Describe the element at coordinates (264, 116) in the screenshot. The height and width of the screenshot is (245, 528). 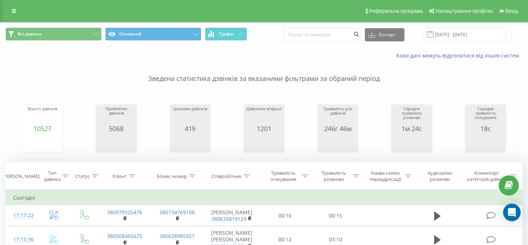
I see `div: Дзвонили вперше` at that location.